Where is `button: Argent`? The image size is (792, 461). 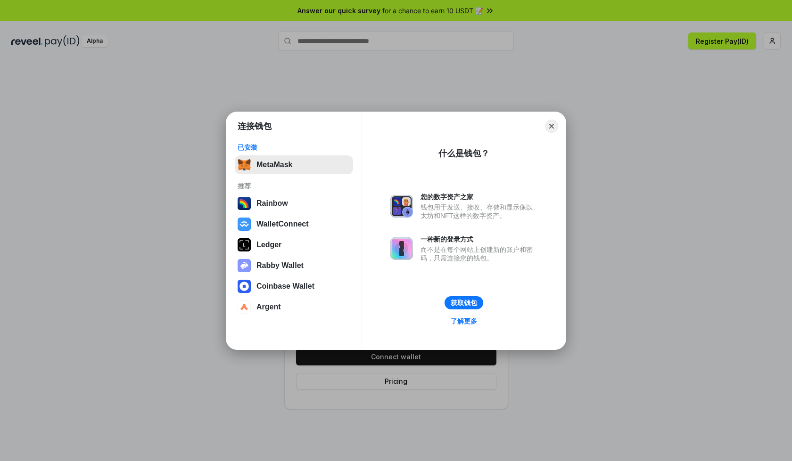 button: Argent is located at coordinates (294, 307).